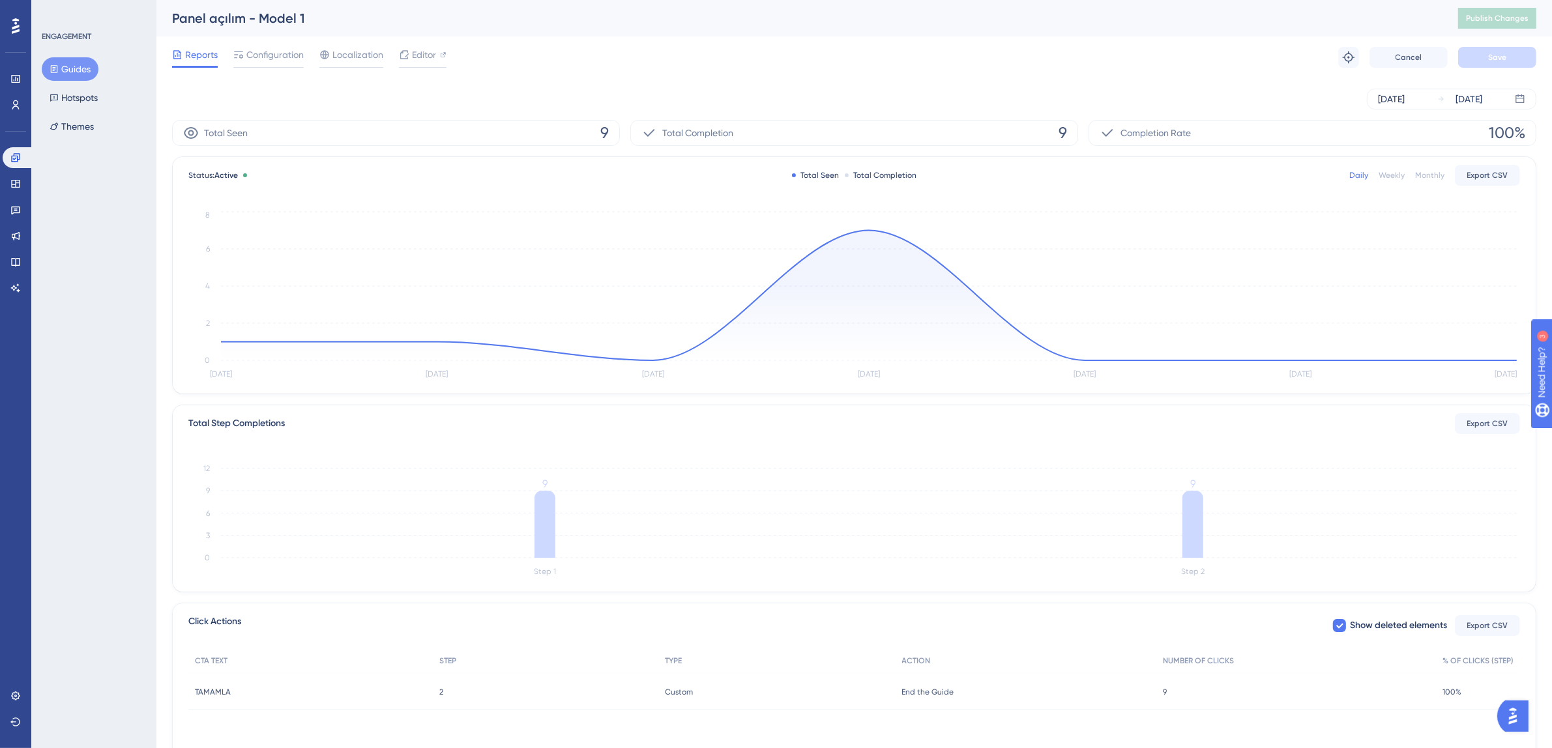  I want to click on span: TAMAMLA, so click(212, 692).